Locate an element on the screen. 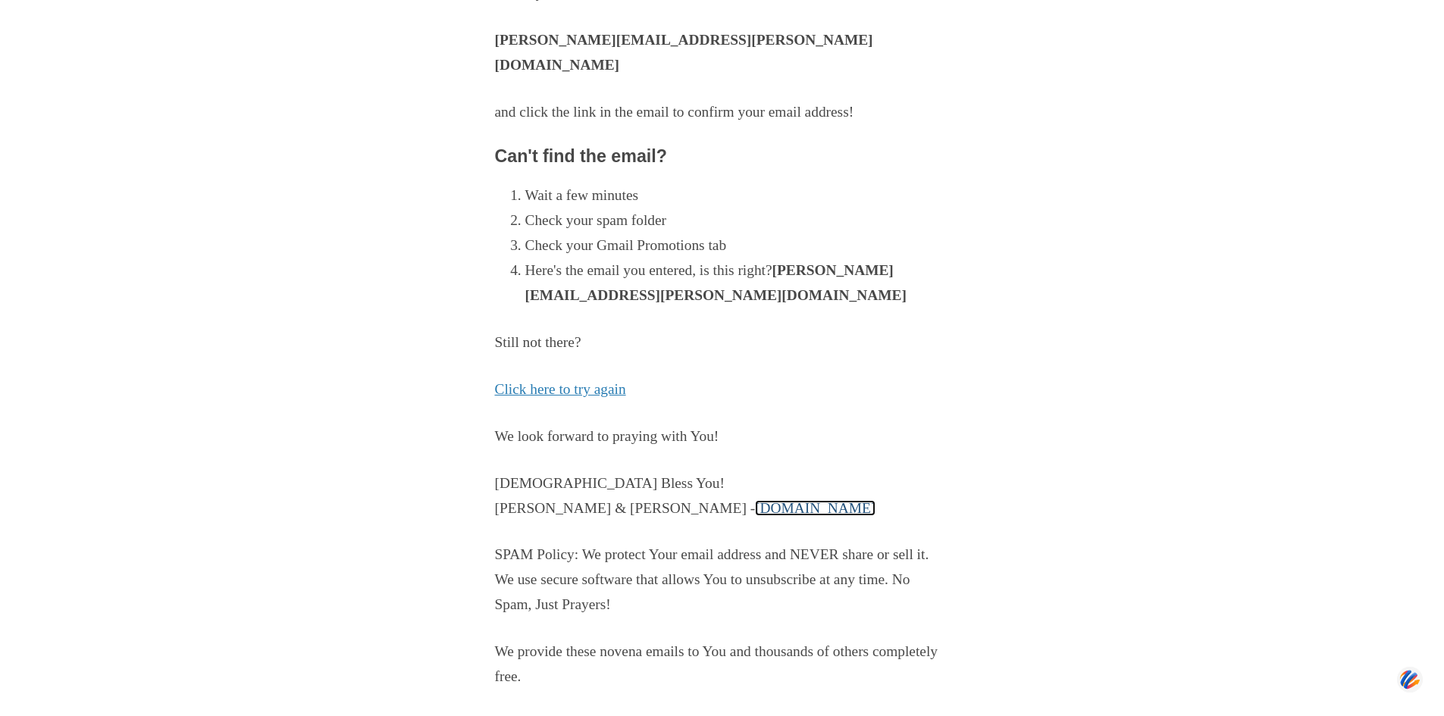  li: Wait a few minutes is located at coordinates (738, 196).